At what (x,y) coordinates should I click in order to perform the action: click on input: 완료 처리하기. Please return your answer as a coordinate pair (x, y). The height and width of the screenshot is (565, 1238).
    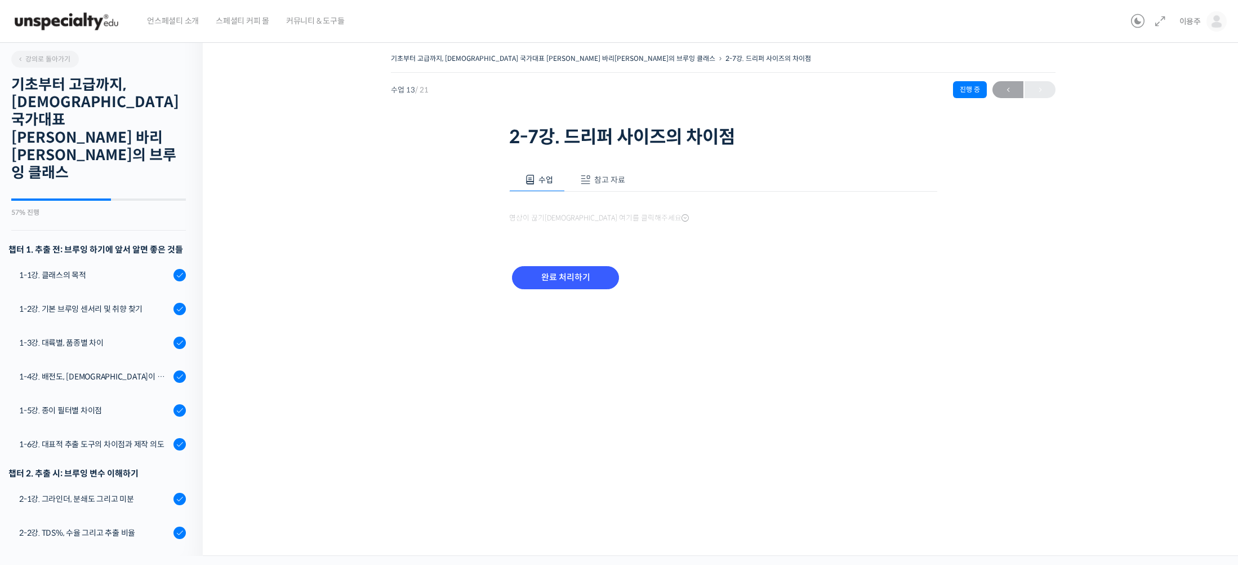
    Looking at the image, I should click on (566, 277).